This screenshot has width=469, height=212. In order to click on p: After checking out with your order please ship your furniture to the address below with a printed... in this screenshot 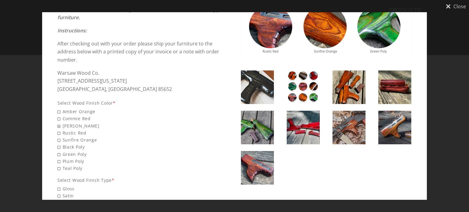, I will do `click(143, 52)`.